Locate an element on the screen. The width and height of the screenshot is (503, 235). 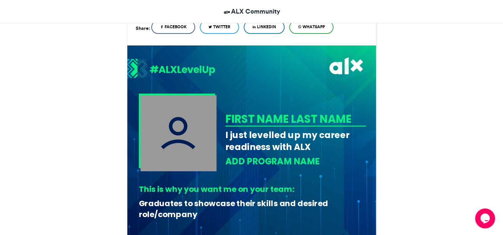
a: Twitter is located at coordinates (219, 27).